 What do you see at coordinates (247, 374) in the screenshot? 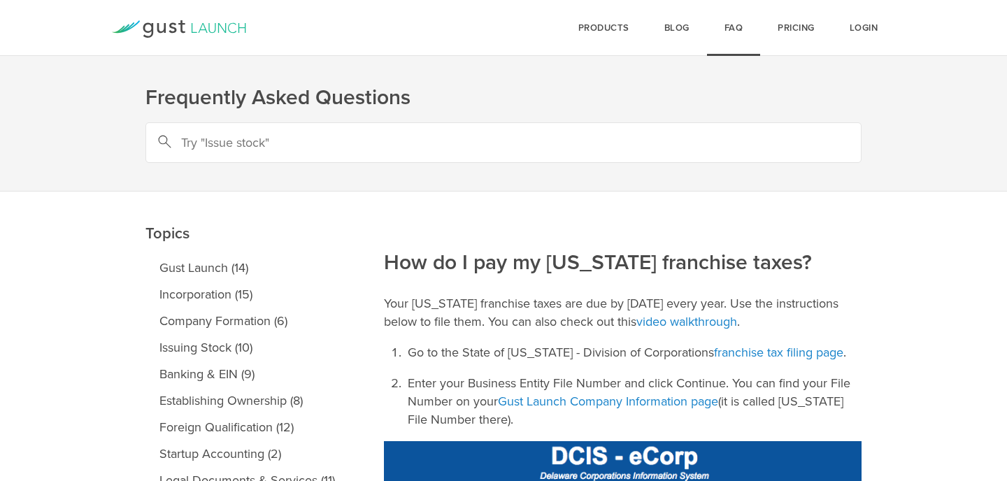
I see `a: Banking & EIN (9)` at bounding box center [247, 374].